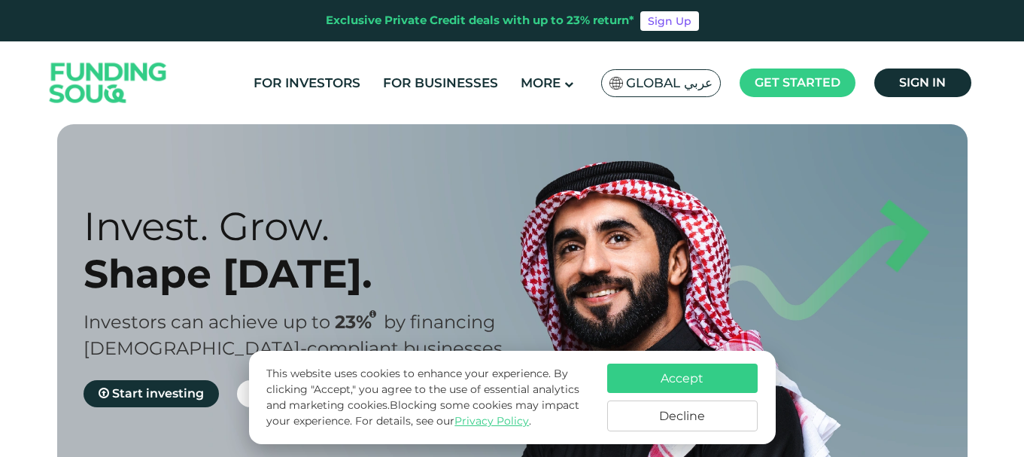 Image resolution: width=1024 pixels, height=457 pixels. I want to click on span: Global عربي, so click(669, 83).